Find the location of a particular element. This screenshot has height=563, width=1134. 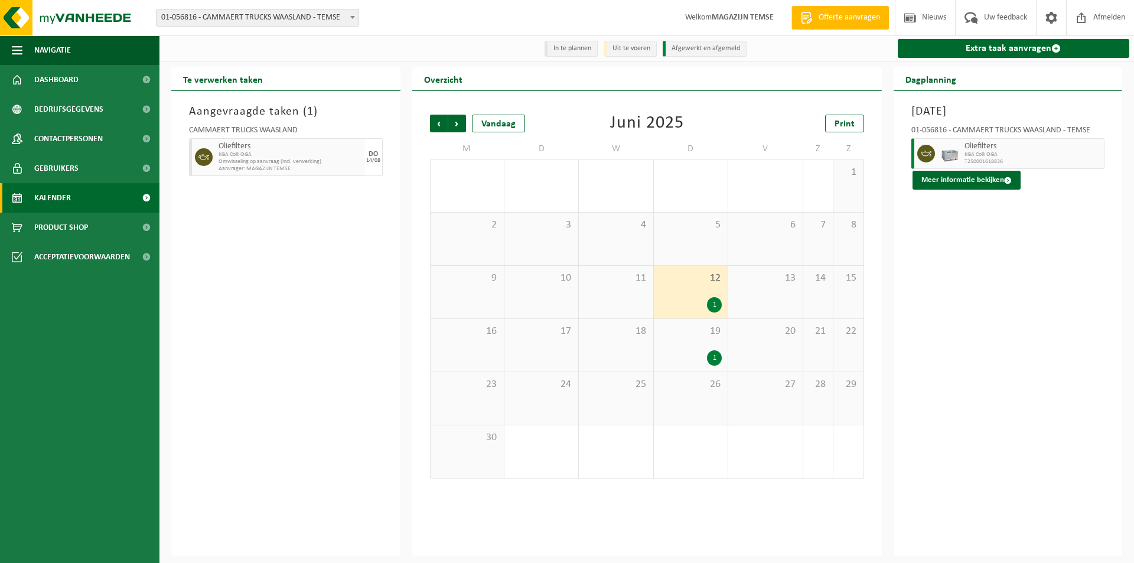

span: 8 is located at coordinates (848, 225).